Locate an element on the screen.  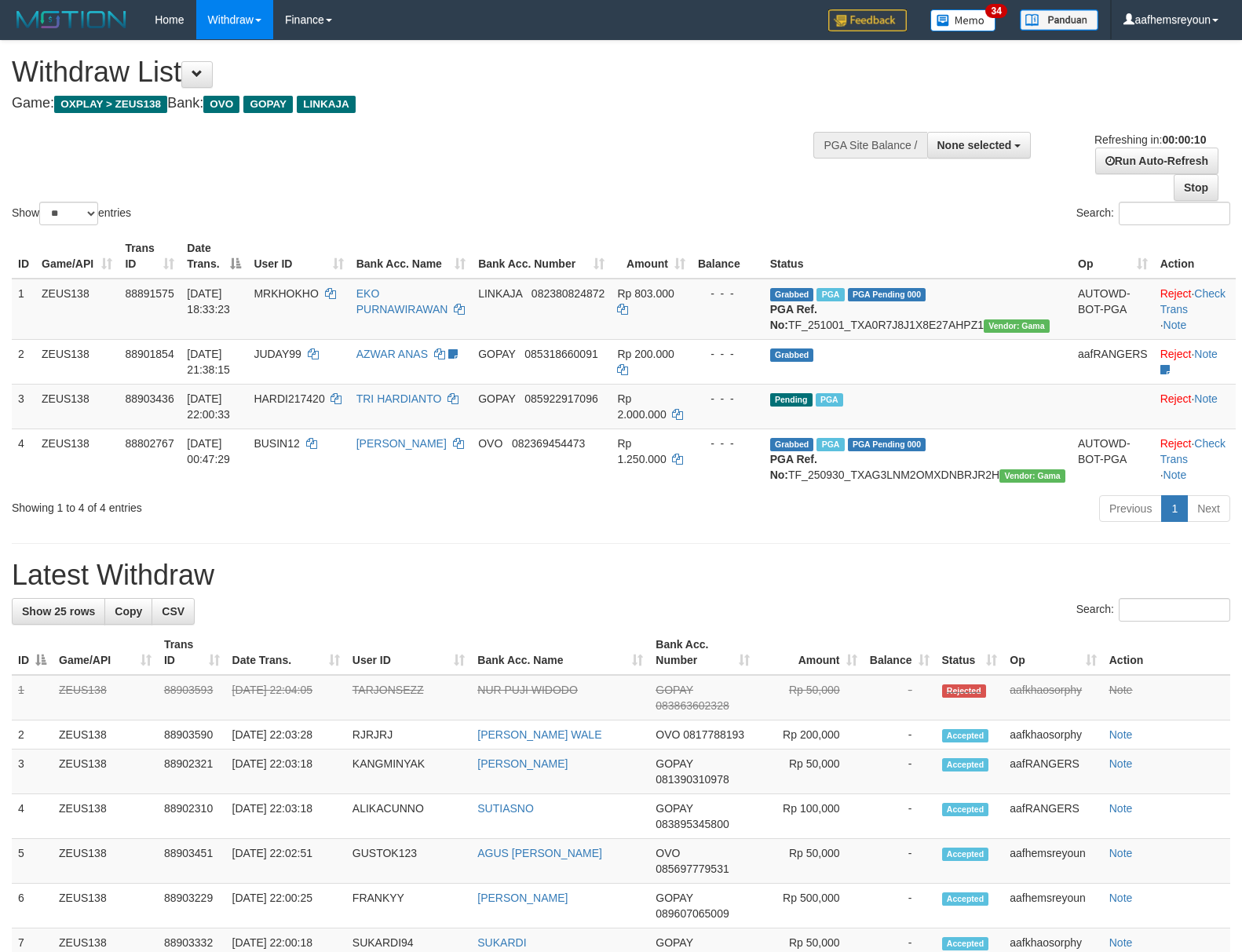
td: ALIKACUNNO is located at coordinates (408, 816).